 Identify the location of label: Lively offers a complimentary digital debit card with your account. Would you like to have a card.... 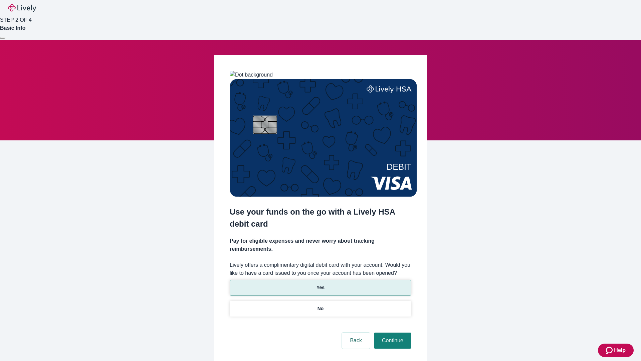
(321, 269).